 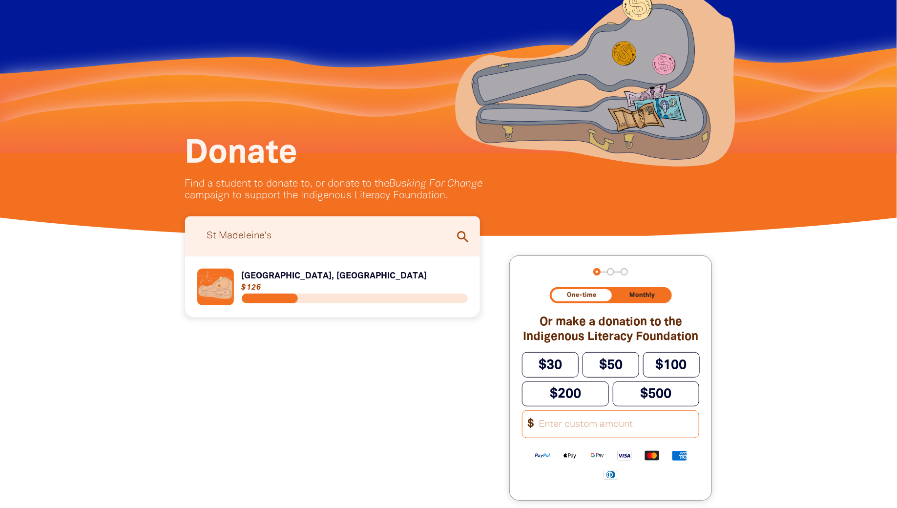 I want to click on p: Find a student to donate to, or donate to the campaign to support the Indigenous Literacy Foundat..., so click(x=356, y=190).